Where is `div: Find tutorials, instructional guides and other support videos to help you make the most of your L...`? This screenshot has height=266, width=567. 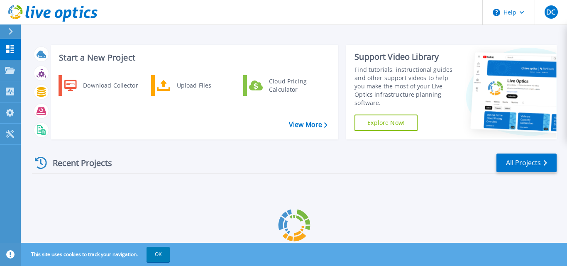 div: Find tutorials, instructional guides and other support videos to help you make the most of your L... is located at coordinates (406, 86).